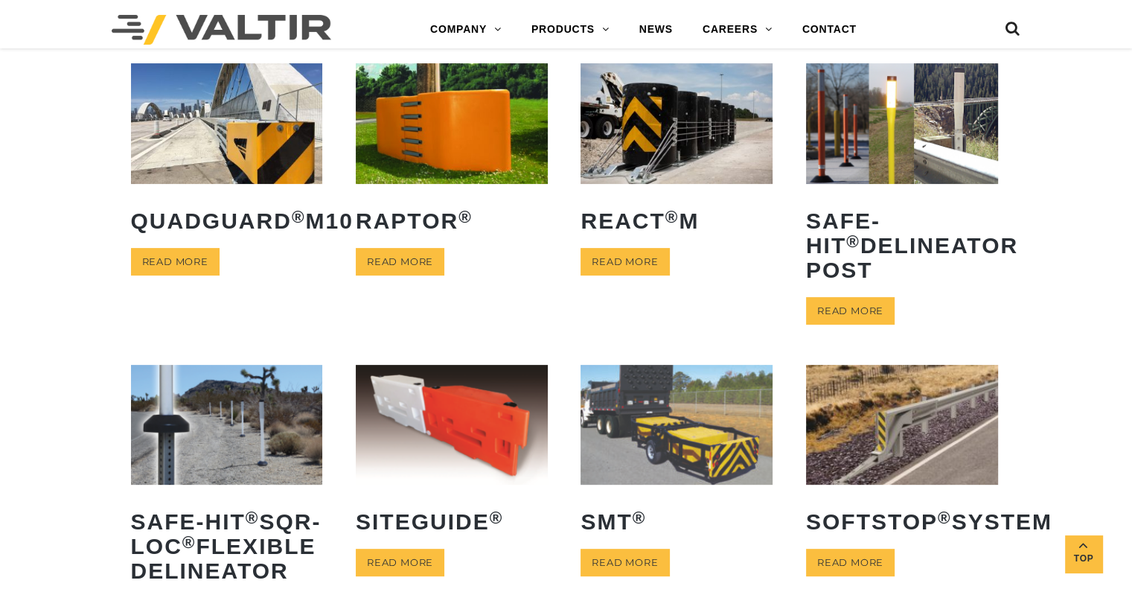 The width and height of the screenshot is (1132, 589). I want to click on a: Read more about “SMT®”, so click(624, 562).